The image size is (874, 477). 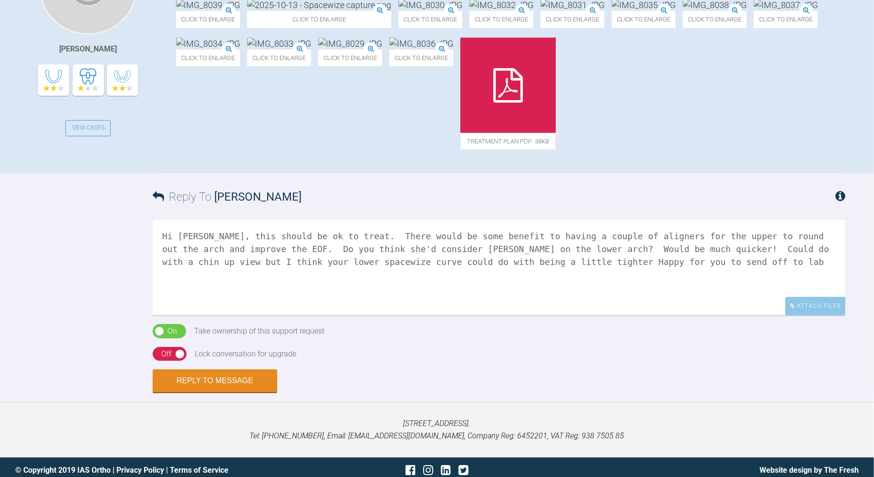 I want to click on a: Website design by The Fresh, so click(x=809, y=470).